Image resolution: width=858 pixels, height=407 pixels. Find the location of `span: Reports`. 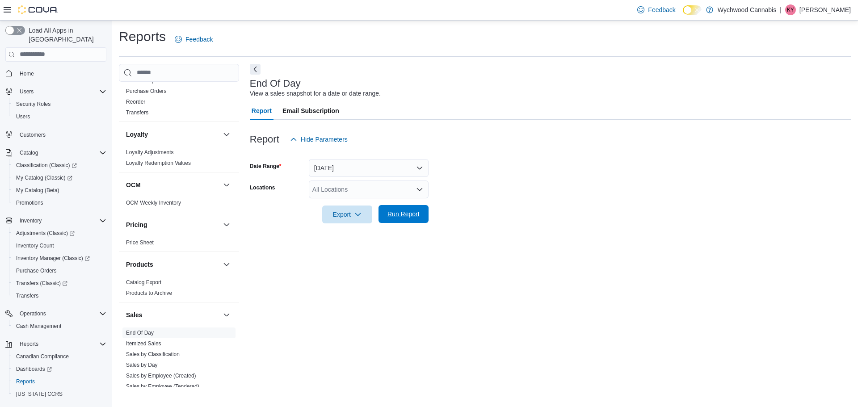

span: Reports is located at coordinates (25, 382).